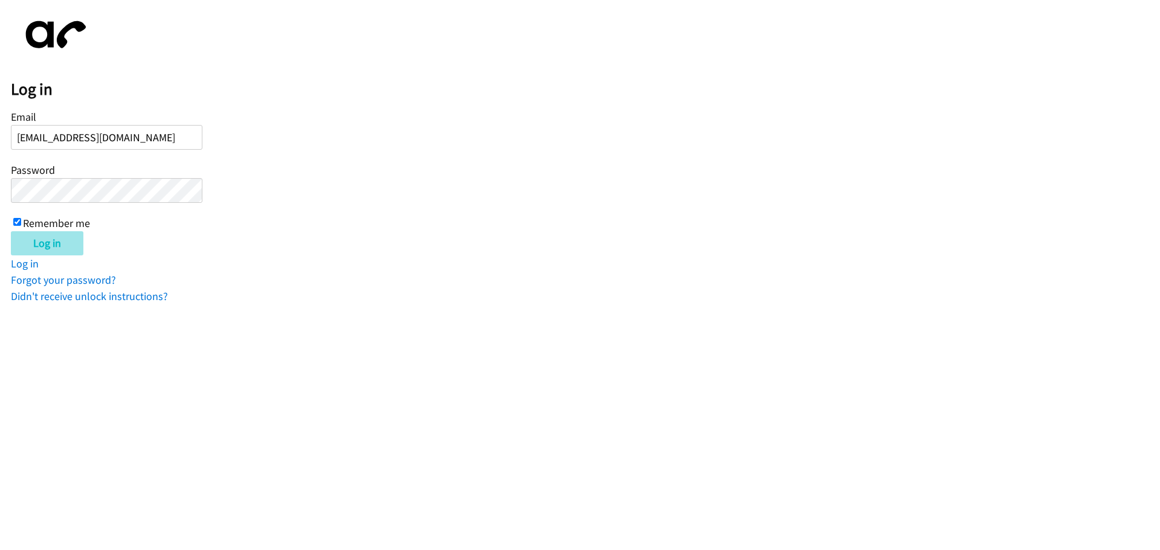  What do you see at coordinates (25, 263) in the screenshot?
I see `a: Log in` at bounding box center [25, 263].